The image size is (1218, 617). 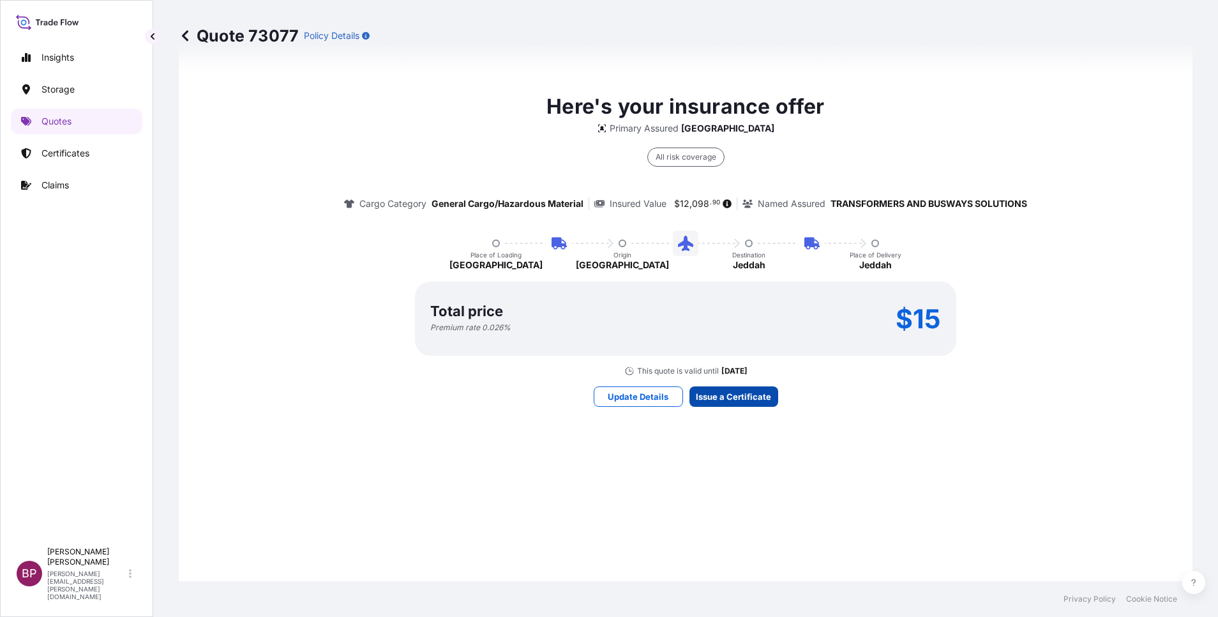 I want to click on p: Origin, so click(x=622, y=255).